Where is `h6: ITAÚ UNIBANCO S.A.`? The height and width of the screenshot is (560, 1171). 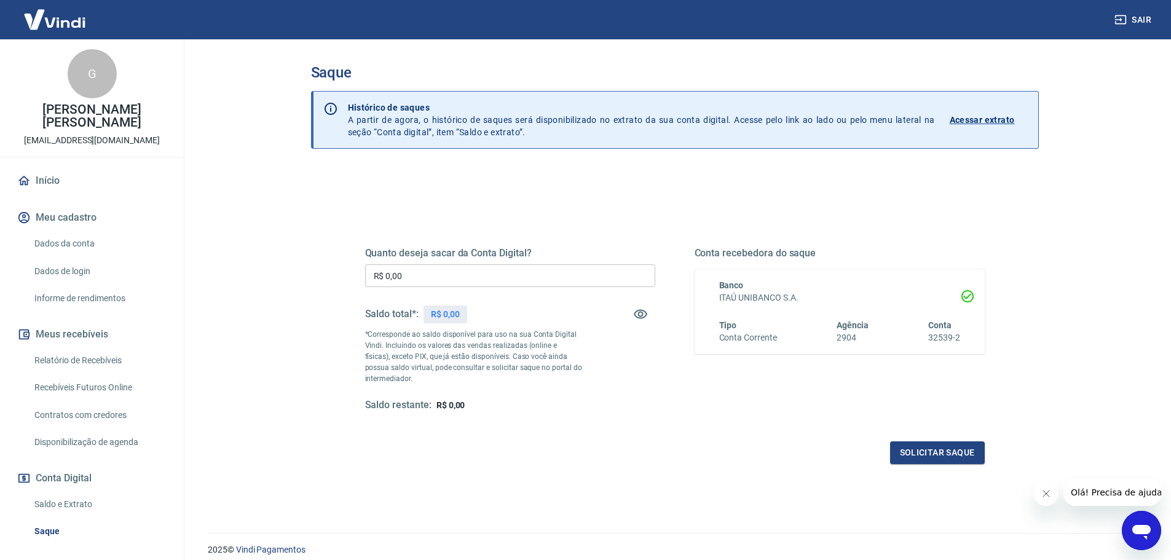
h6: ITAÚ UNIBANCO S.A. is located at coordinates (840, 298).